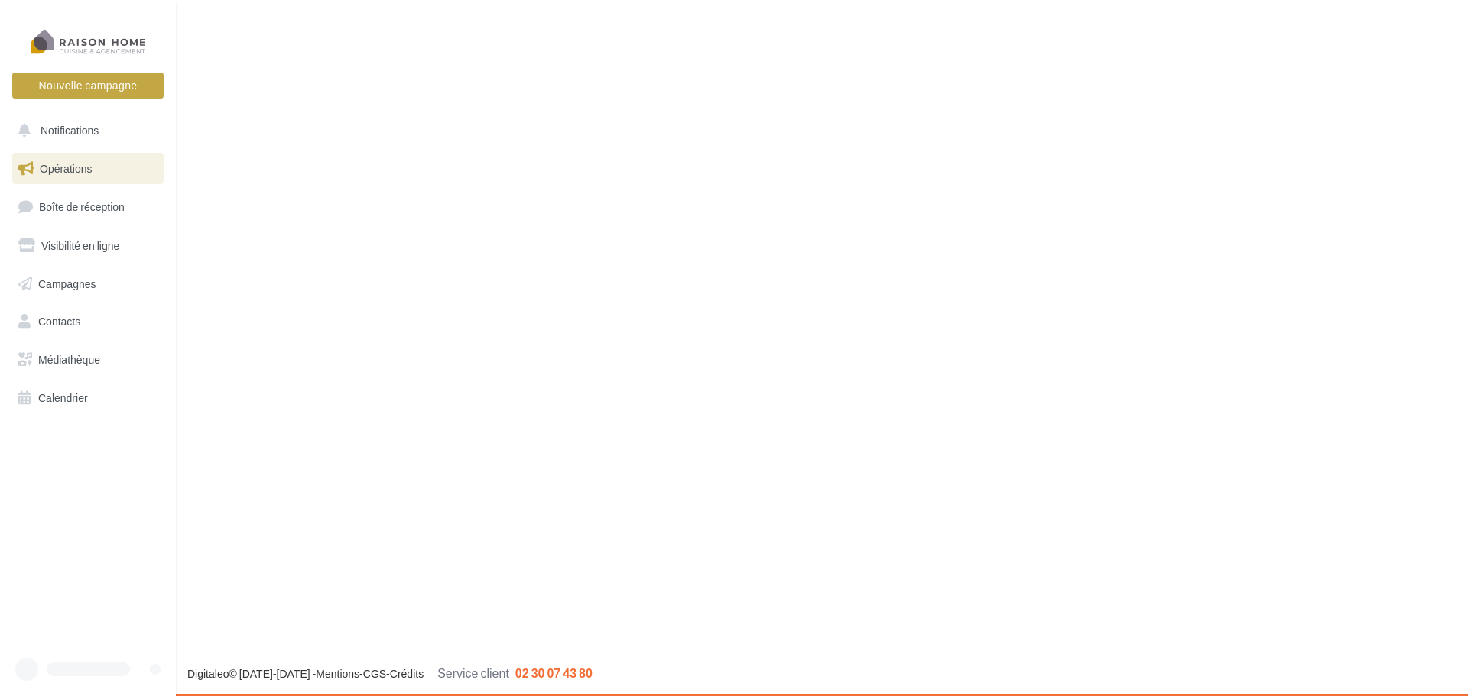  I want to click on a: CGS, so click(375, 673).